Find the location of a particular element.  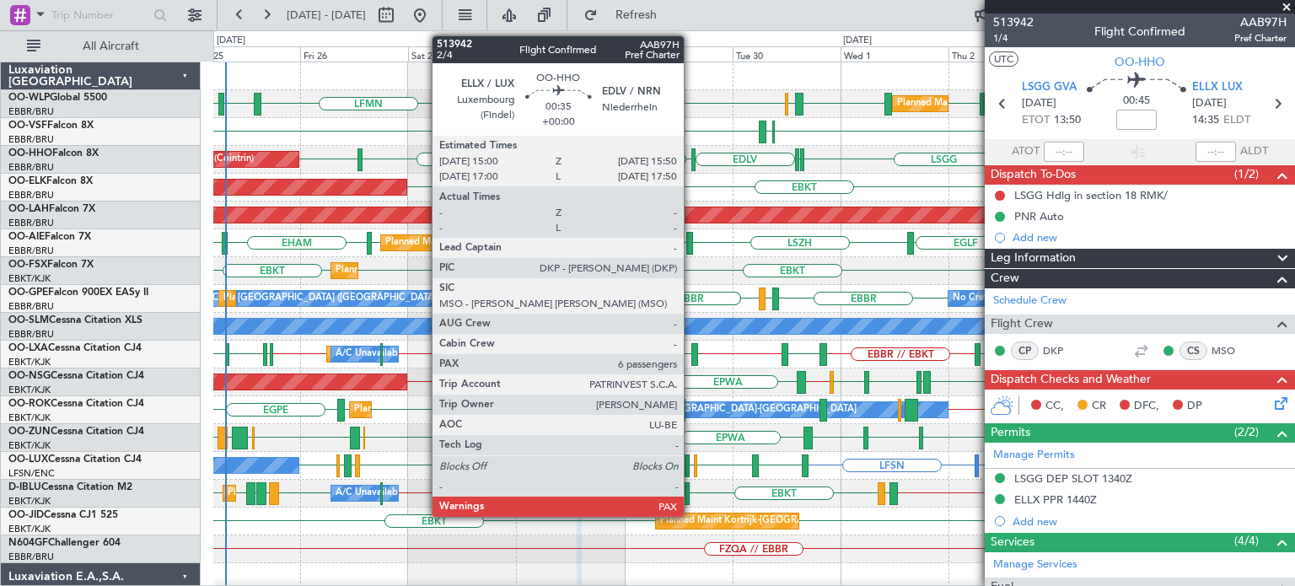

a: OO-FSXFalcon 7X is located at coordinates (51, 265).